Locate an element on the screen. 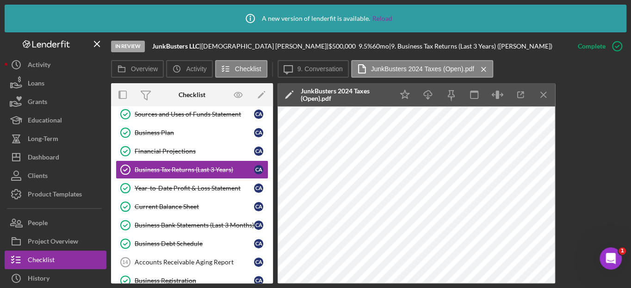 The image size is (631, 288). div: Year-to-Date Profit & Loss Statement is located at coordinates (194, 188).